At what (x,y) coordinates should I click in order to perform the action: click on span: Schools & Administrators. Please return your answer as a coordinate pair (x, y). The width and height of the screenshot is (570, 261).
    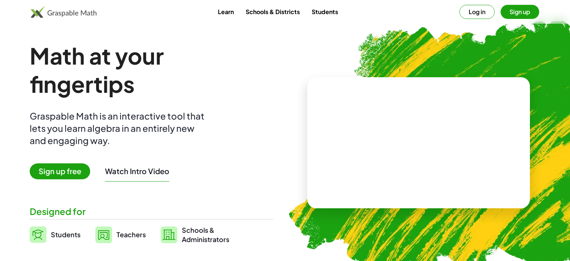
    Looking at the image, I should click on (206, 234).